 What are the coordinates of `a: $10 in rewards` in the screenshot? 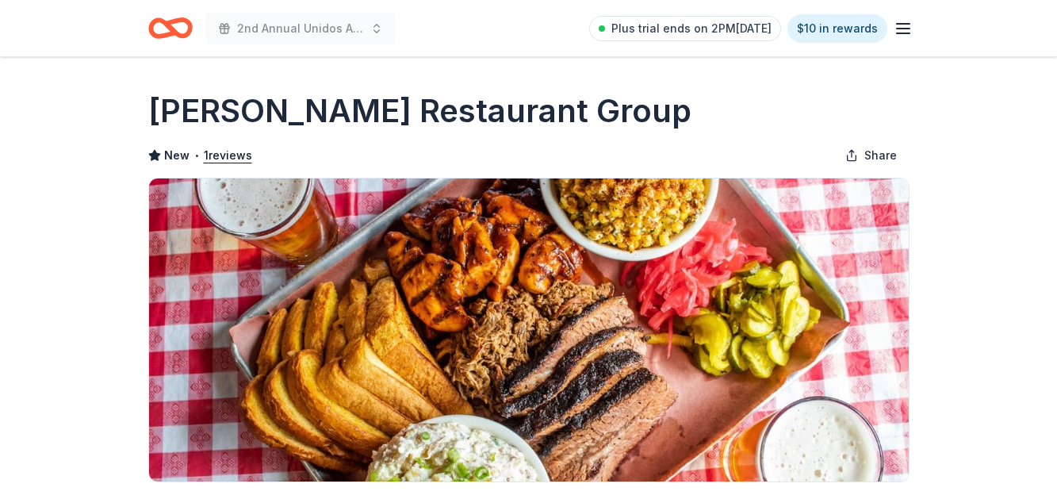 It's located at (837, 29).